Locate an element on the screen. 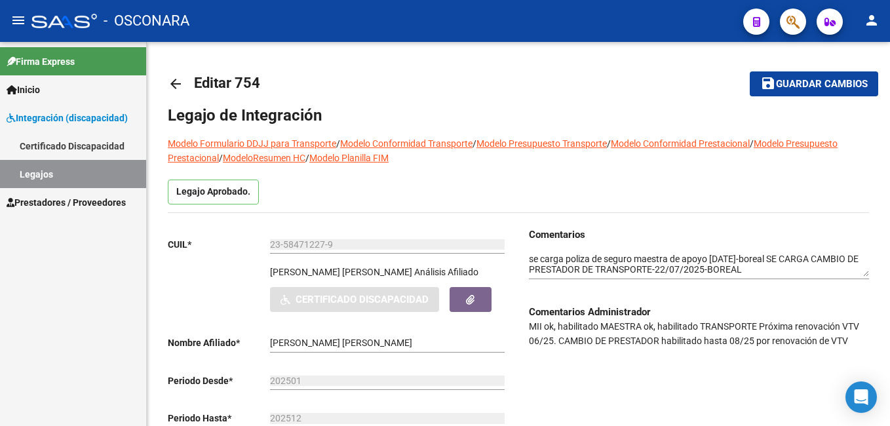 The width and height of the screenshot is (890, 426). h3: Comentarios Administrador is located at coordinates (699, 312).